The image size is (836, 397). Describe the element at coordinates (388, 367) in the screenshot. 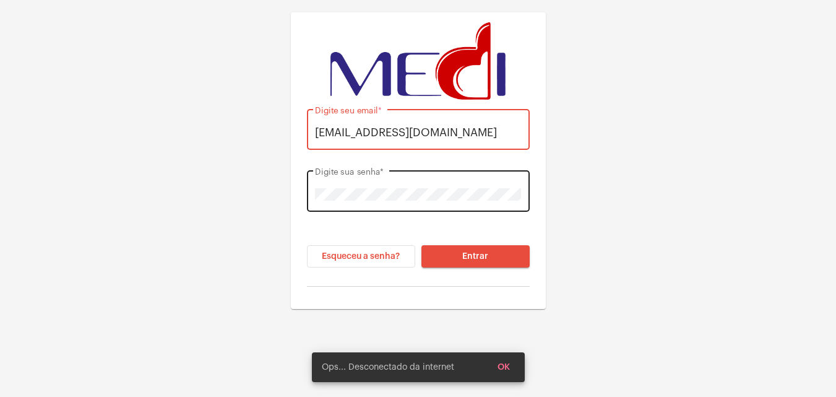

I see `span: Ops... Desconectado da internet` at that location.